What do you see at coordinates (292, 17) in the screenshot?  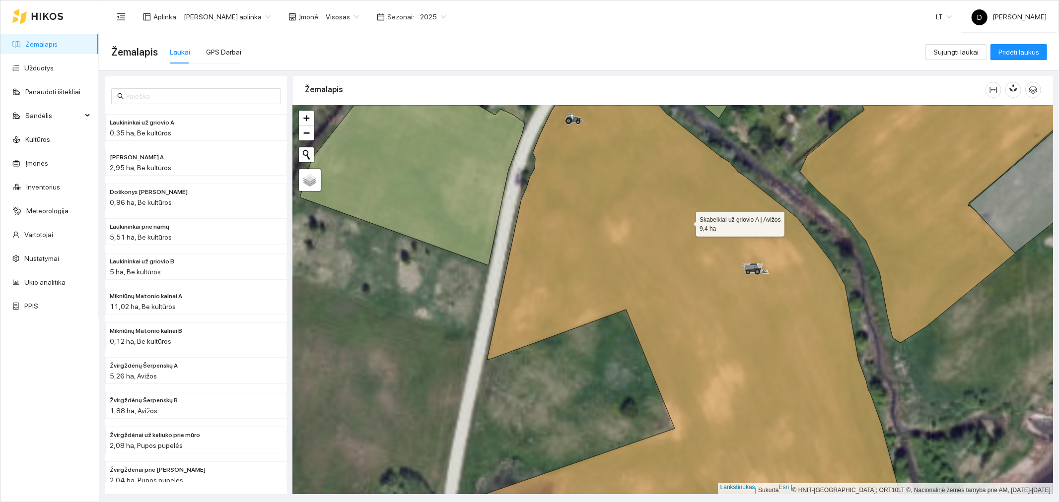 I see `span: parduotuvė` at bounding box center [292, 17].